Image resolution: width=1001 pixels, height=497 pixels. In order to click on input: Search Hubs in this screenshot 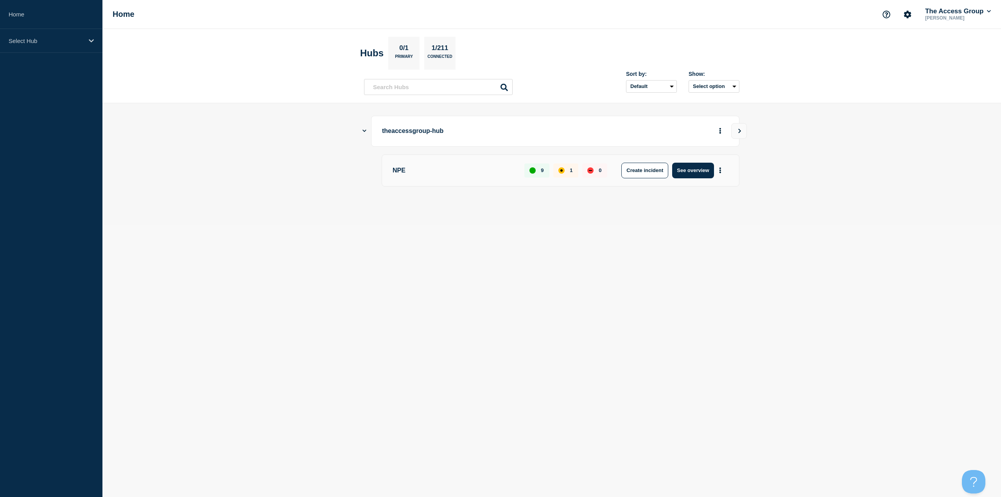, I will do `click(438, 87)`.